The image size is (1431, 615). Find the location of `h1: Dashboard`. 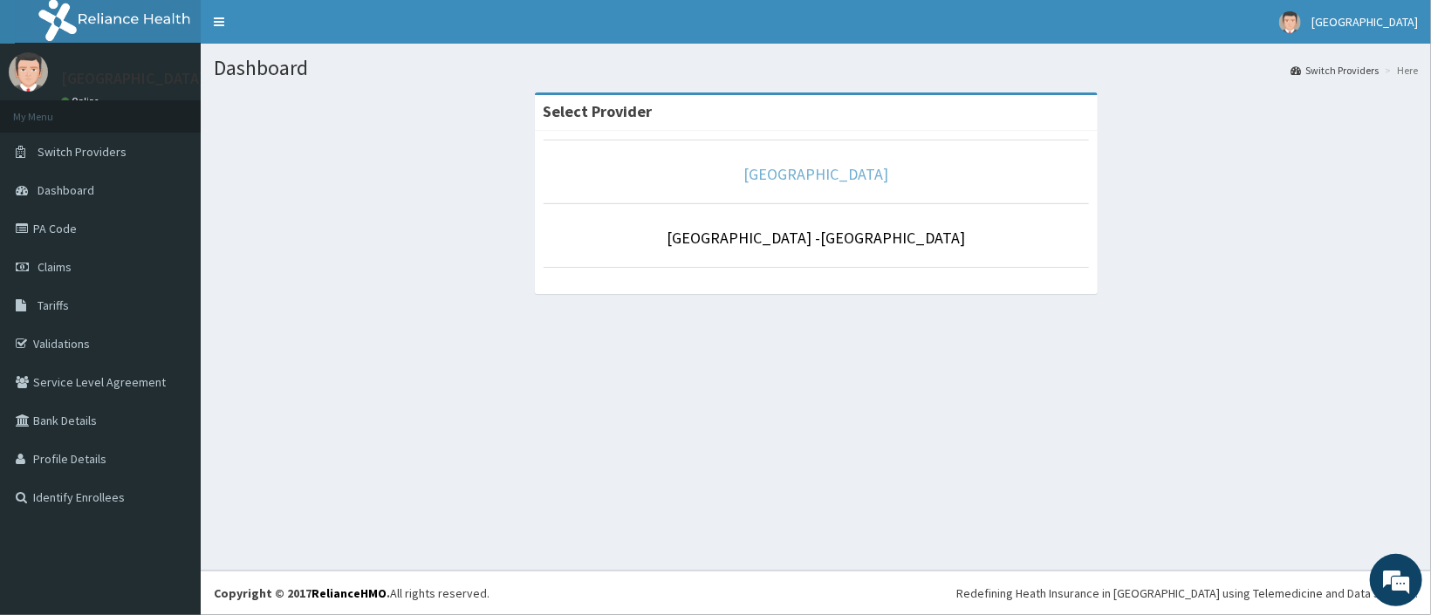

h1: Dashboard is located at coordinates (816, 68).